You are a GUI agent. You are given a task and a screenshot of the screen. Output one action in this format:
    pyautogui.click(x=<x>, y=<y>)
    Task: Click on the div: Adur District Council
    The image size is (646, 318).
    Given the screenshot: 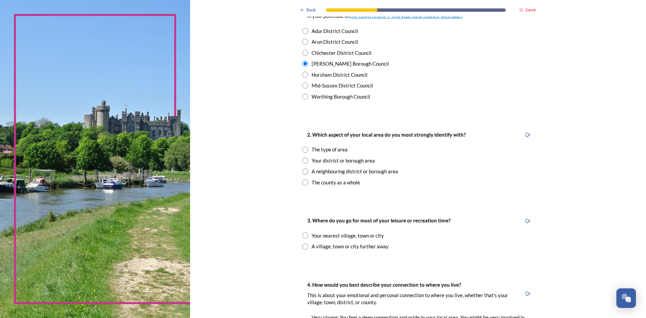 What is the action you would take?
    pyautogui.click(x=335, y=31)
    